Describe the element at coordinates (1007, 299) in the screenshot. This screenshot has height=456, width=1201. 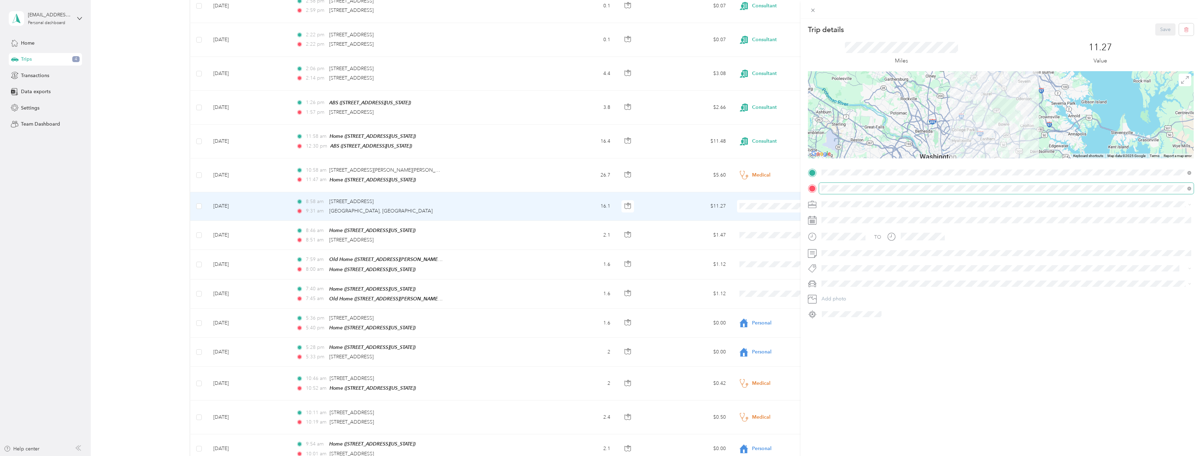
I see `button: Add photo` at that location.